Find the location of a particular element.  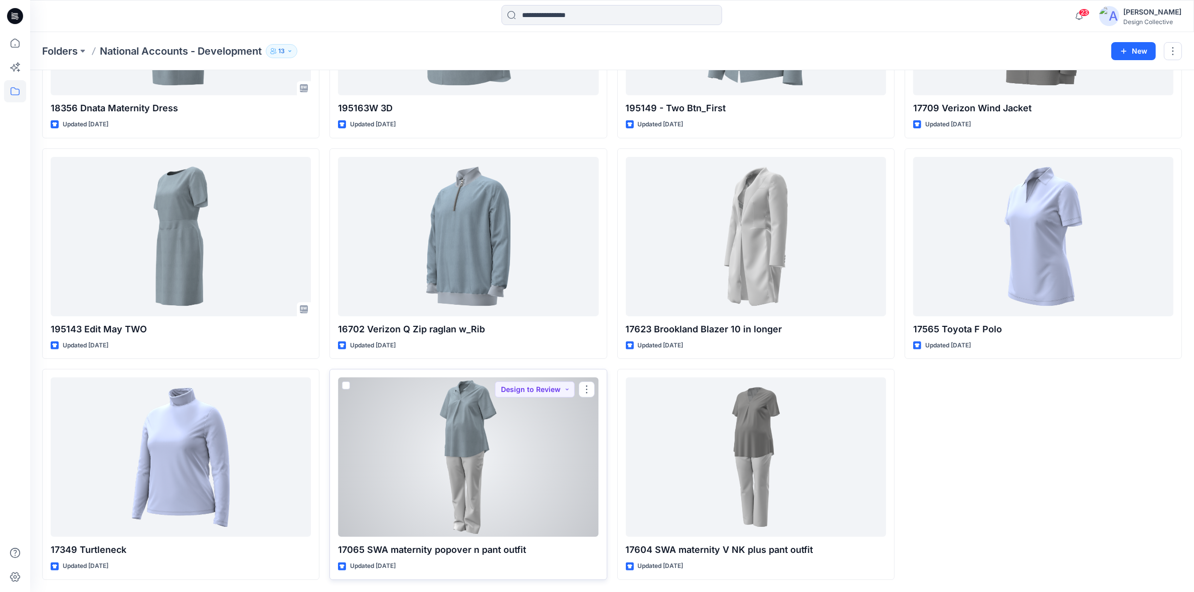

a: 17065 SWA maternity popover n pant outfit is located at coordinates (468, 457).